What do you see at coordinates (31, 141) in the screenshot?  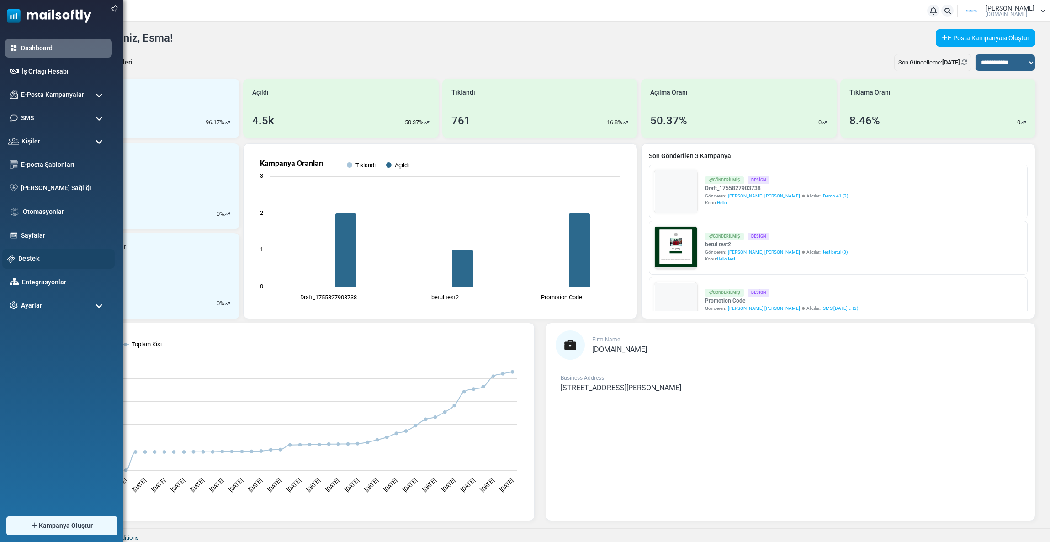 I see `span: Kişiler` at bounding box center [31, 141].